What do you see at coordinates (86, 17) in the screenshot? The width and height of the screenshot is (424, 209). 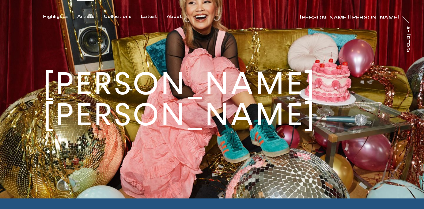 I see `div: Artists` at bounding box center [86, 17].